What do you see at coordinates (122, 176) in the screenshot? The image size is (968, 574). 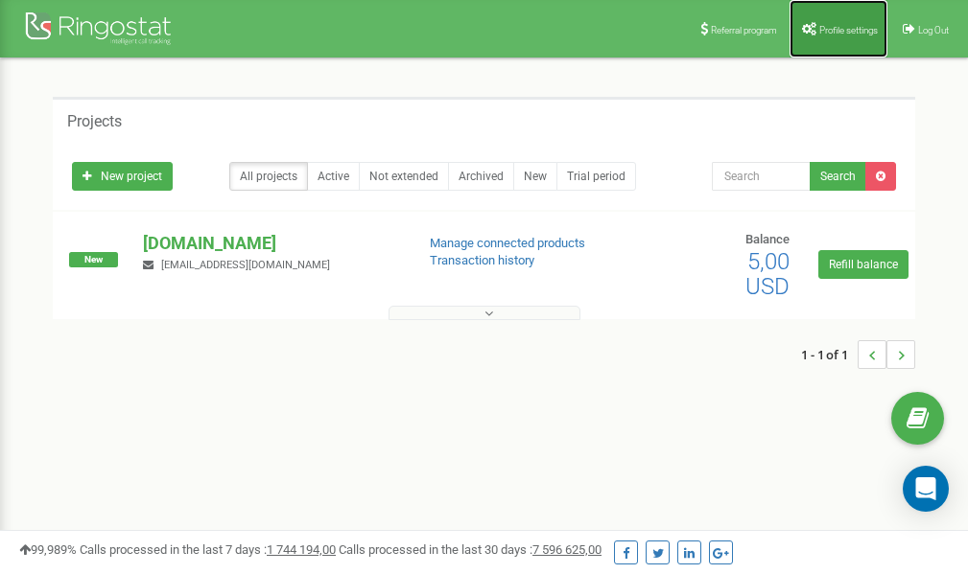 I see `a: New project` at bounding box center [122, 176].